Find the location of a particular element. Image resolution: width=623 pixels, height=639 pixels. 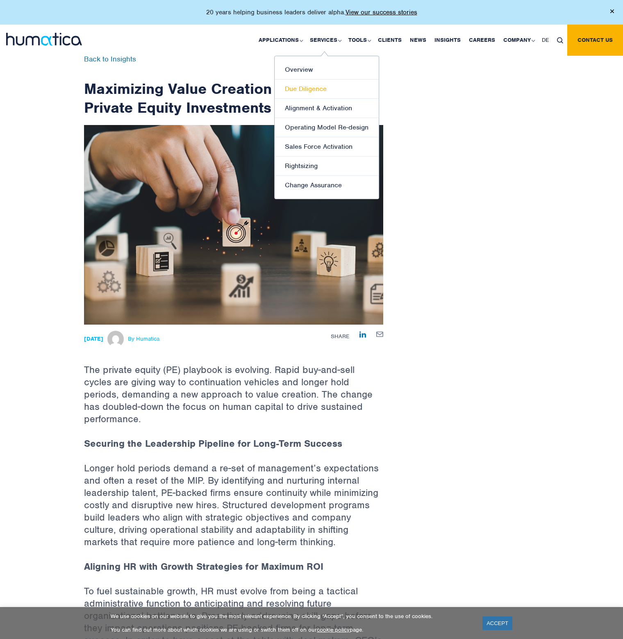

span: DE is located at coordinates (545, 40).